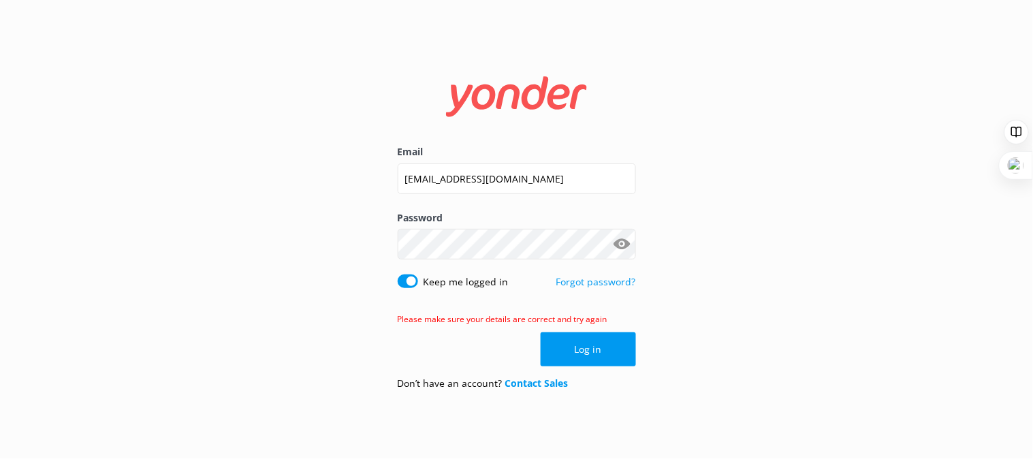  Describe the element at coordinates (517, 152) in the screenshot. I see `label: Email` at that location.